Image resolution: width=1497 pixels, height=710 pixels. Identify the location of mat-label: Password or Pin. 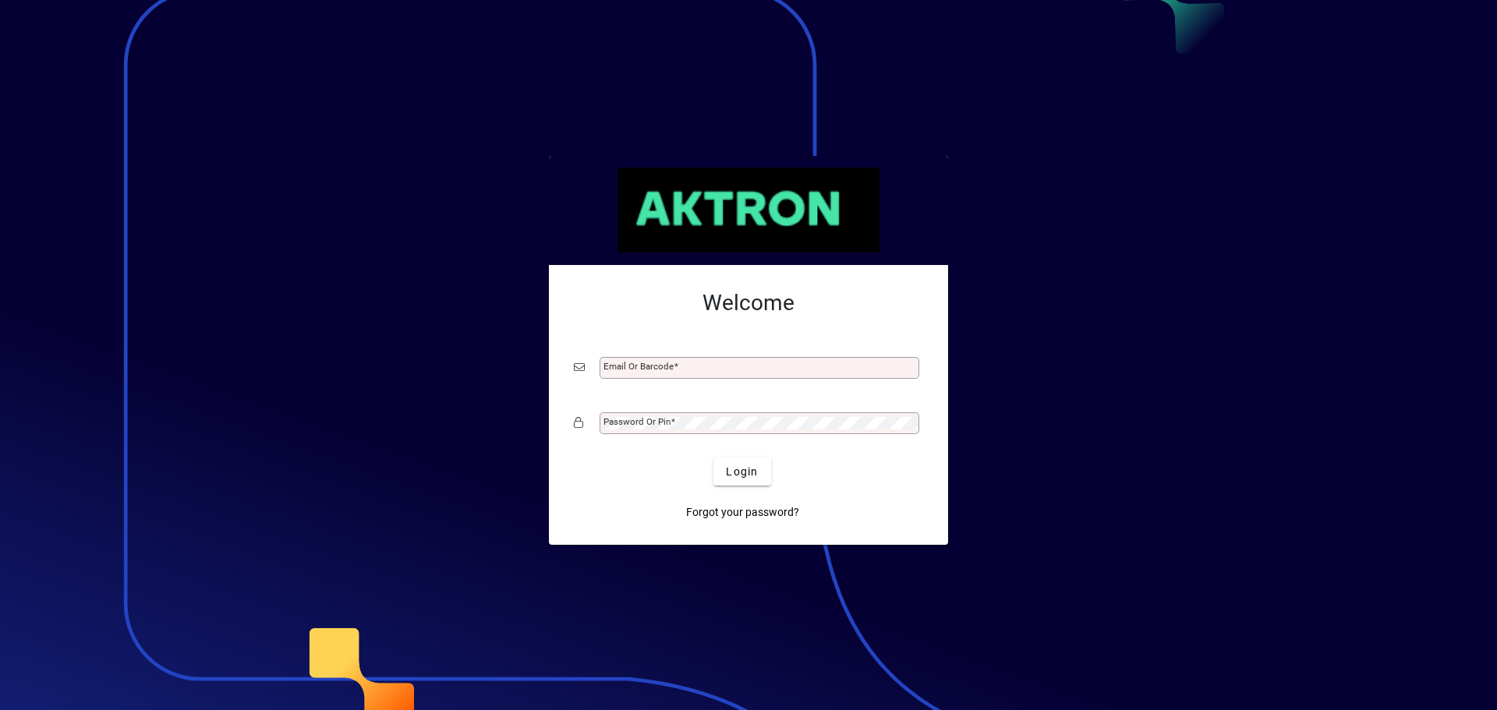
(637, 422).